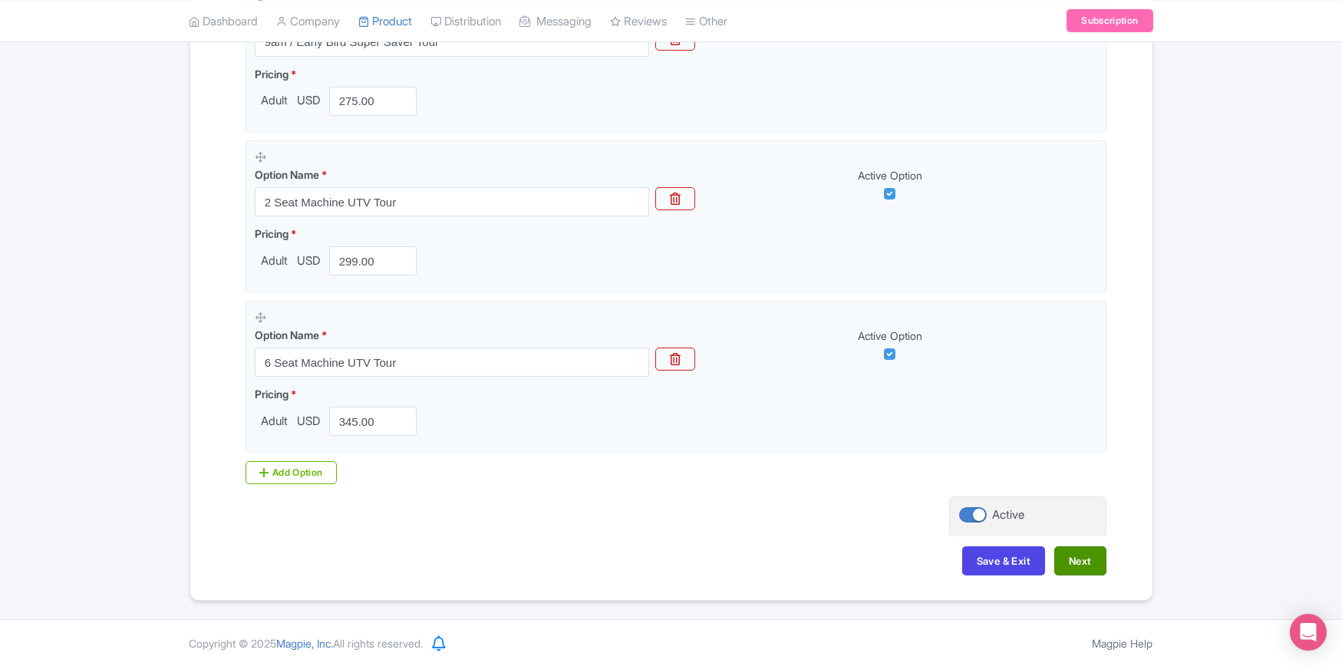  I want to click on span: Magpie, Inc., so click(305, 643).